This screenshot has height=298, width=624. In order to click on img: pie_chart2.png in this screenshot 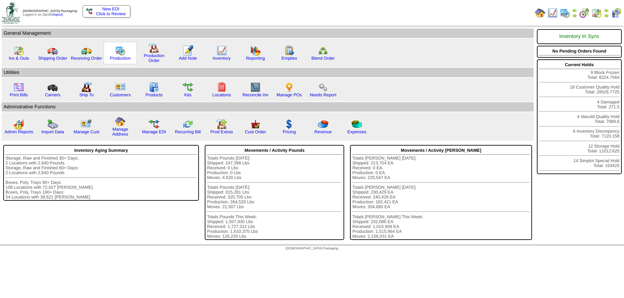, I will do `click(357, 124)`.